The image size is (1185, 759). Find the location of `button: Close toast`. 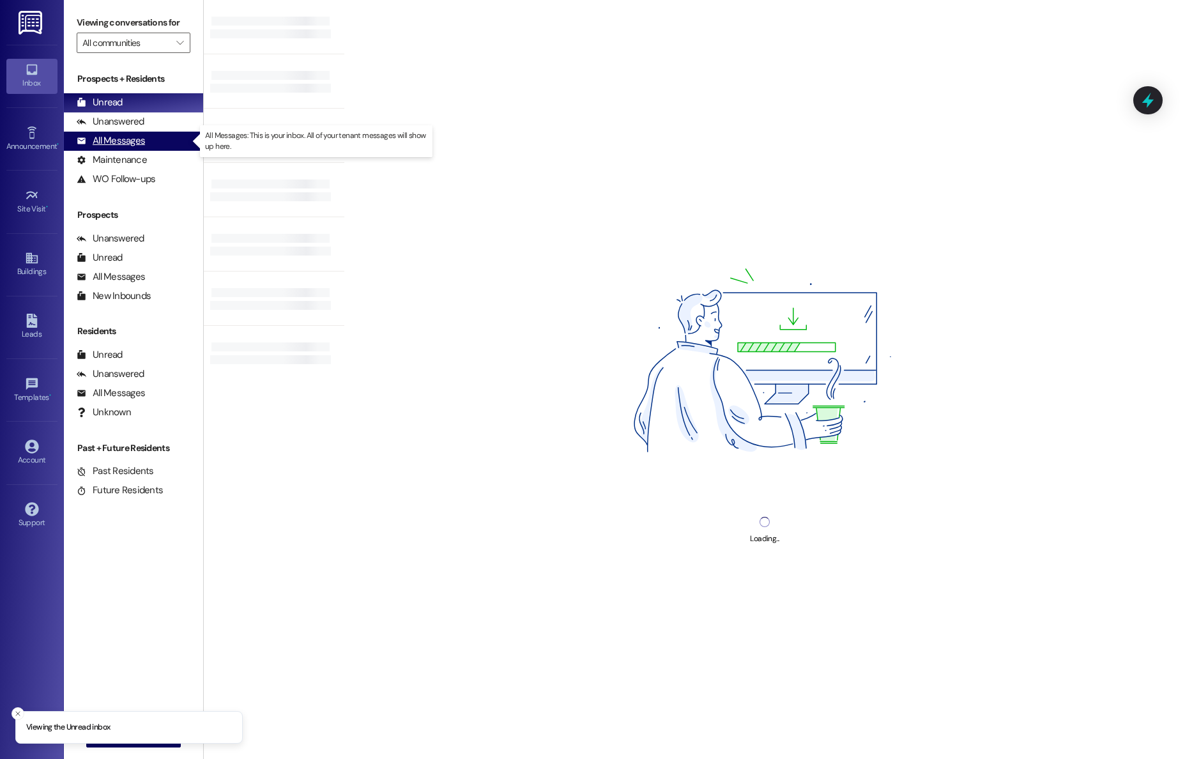

button: Close toast is located at coordinates (18, 713).